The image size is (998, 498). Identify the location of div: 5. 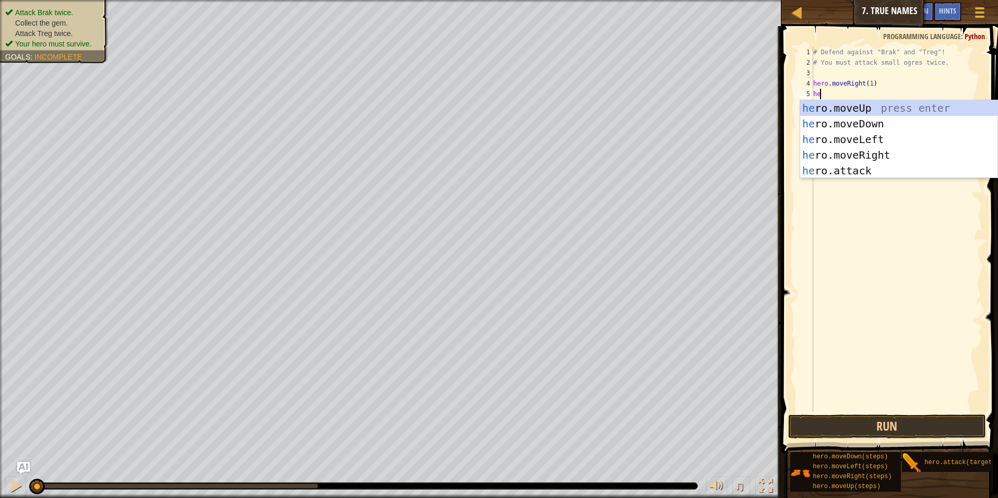
(804, 94).